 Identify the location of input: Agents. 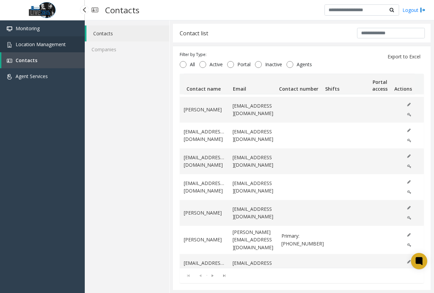
(290, 64).